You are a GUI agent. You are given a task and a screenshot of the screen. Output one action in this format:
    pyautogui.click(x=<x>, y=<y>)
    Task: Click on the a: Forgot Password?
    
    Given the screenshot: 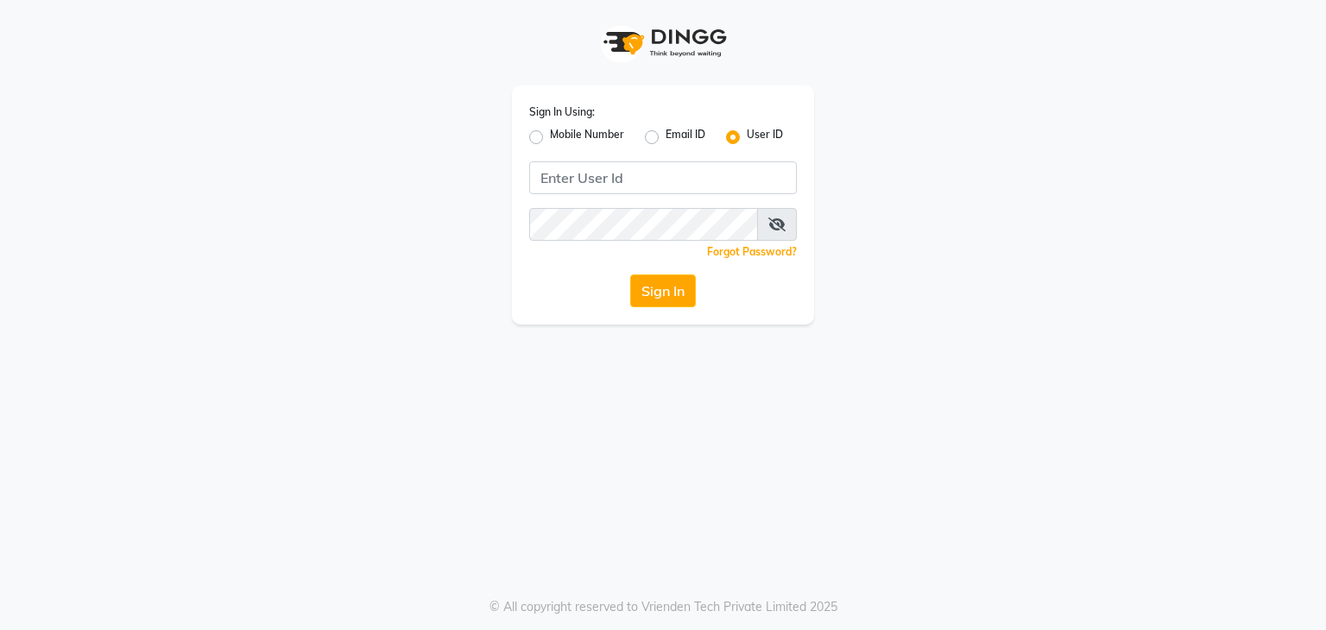 What is the action you would take?
    pyautogui.click(x=752, y=251)
    